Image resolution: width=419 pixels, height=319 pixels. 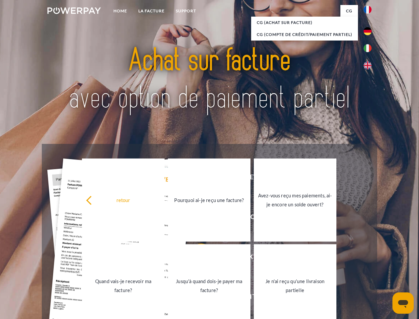 I want to click on div: Pourquoi ai-je reçu une facture?, so click(x=209, y=199).